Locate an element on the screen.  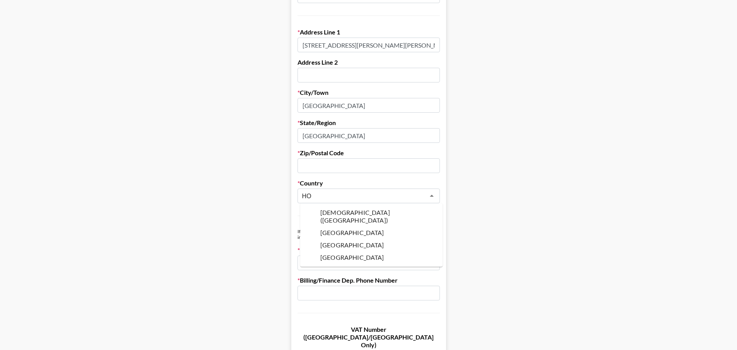
label: Zip/Postal Code is located at coordinates (369, 153).